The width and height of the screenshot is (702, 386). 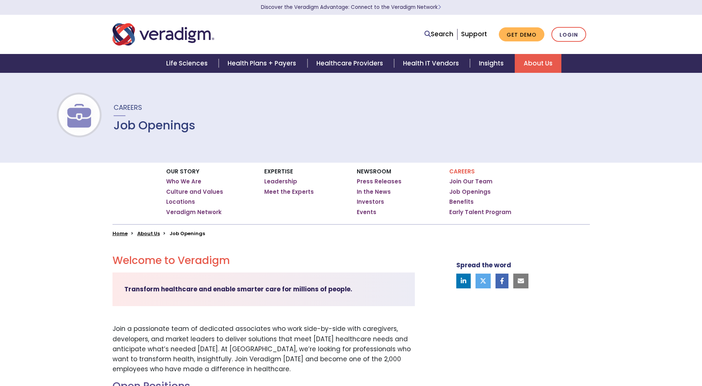 What do you see at coordinates (181, 202) in the screenshot?
I see `a: Locations` at bounding box center [181, 202].